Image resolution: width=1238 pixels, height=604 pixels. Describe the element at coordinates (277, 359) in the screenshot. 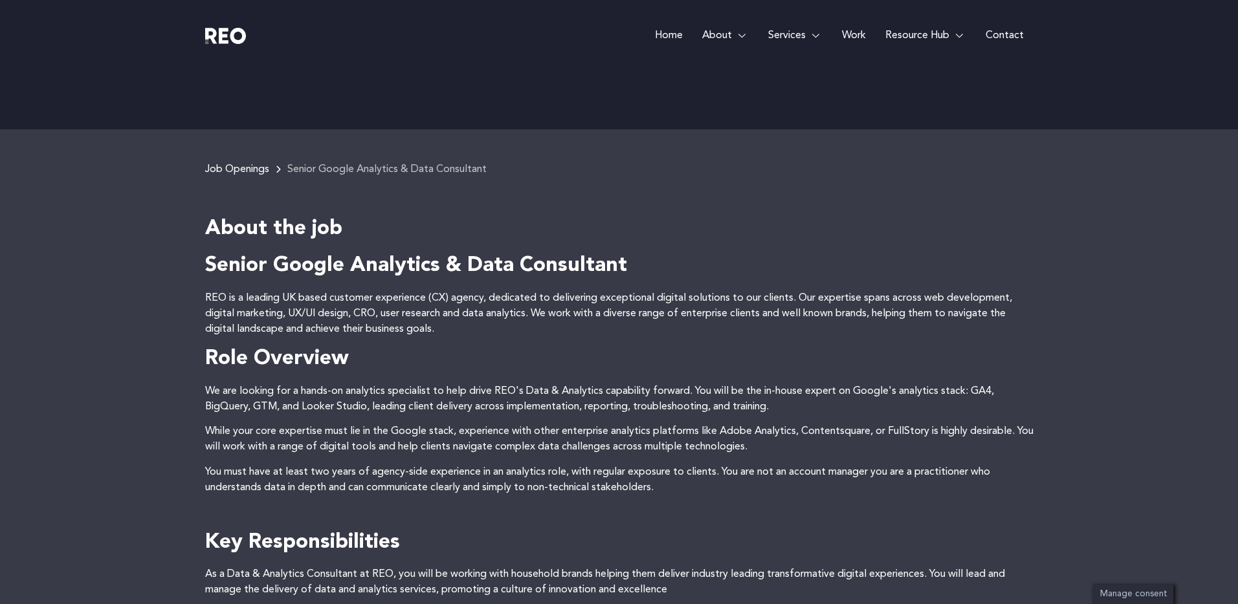

I see `strong: Role Overview` at that location.